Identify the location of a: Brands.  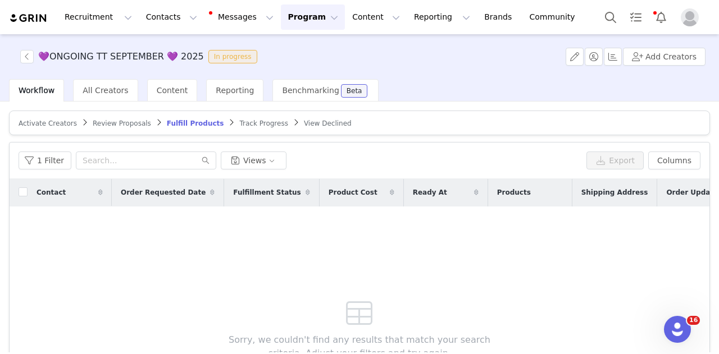
(499, 17).